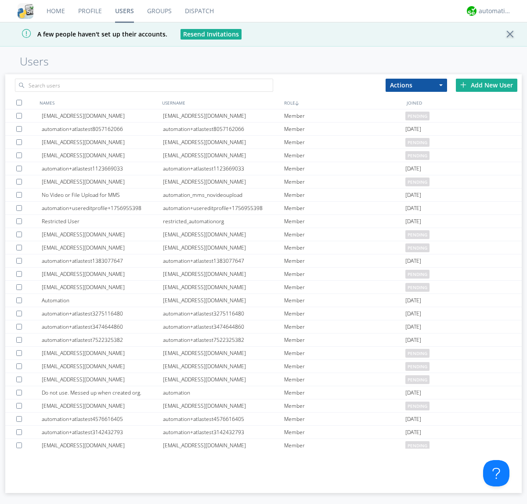 This screenshot has height=504, width=527. Describe the element at coordinates (224, 392) in the screenshot. I see `div: automation` at that location.